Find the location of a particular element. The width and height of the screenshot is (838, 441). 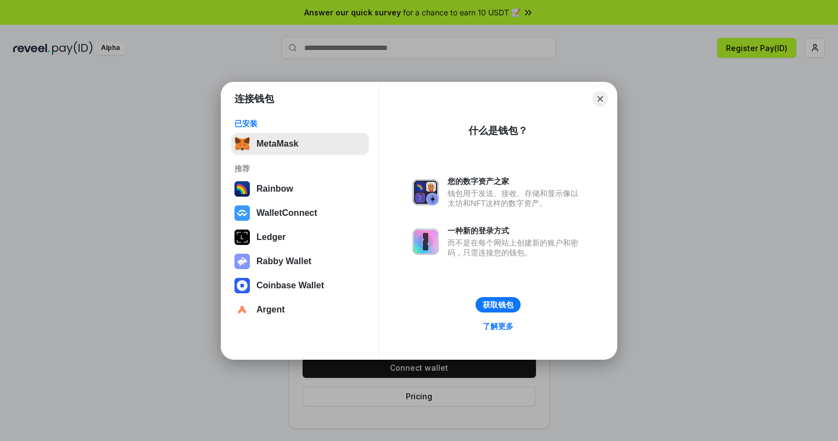

a: 了解更多 is located at coordinates (498, 326).